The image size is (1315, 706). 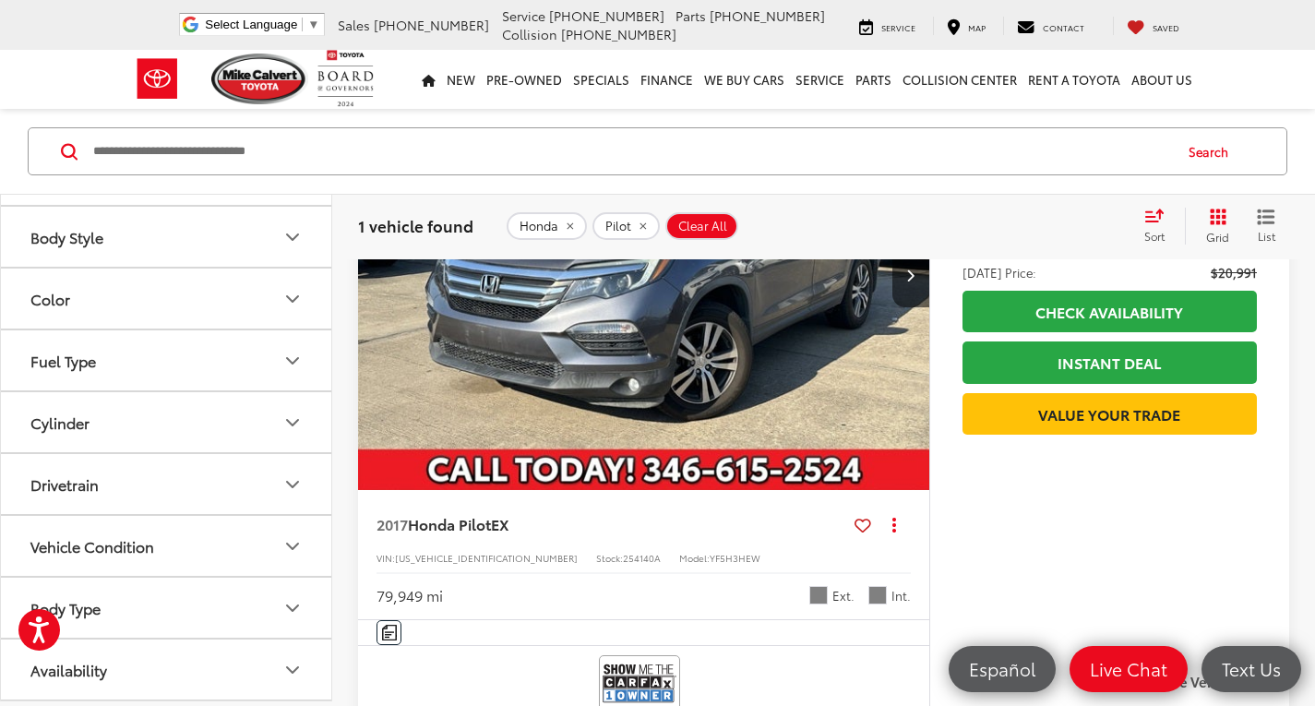 I want to click on span: Ext., so click(x=843, y=595).